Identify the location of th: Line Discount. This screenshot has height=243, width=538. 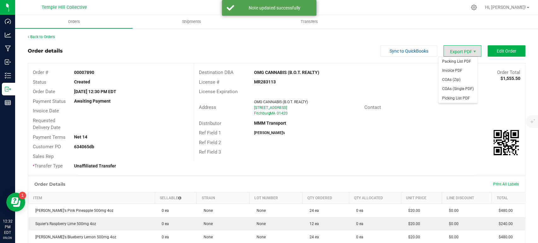
(466, 198).